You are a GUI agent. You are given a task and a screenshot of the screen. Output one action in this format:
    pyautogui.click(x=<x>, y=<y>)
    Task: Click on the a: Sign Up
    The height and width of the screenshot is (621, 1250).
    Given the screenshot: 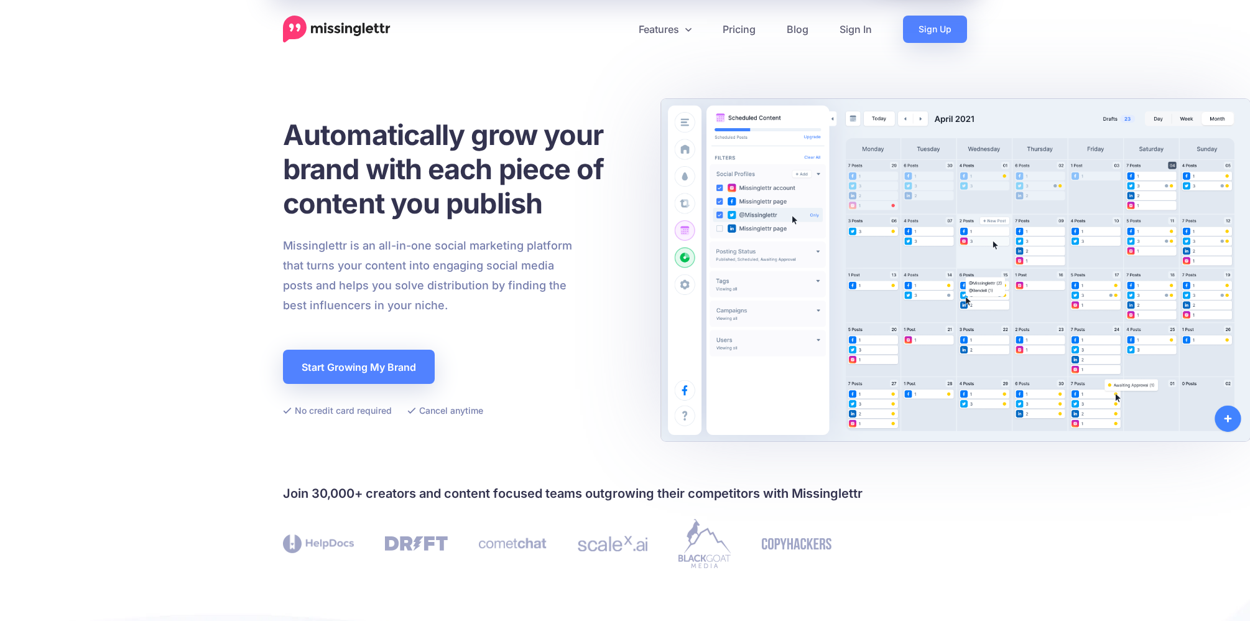 What is the action you would take?
    pyautogui.click(x=935, y=29)
    